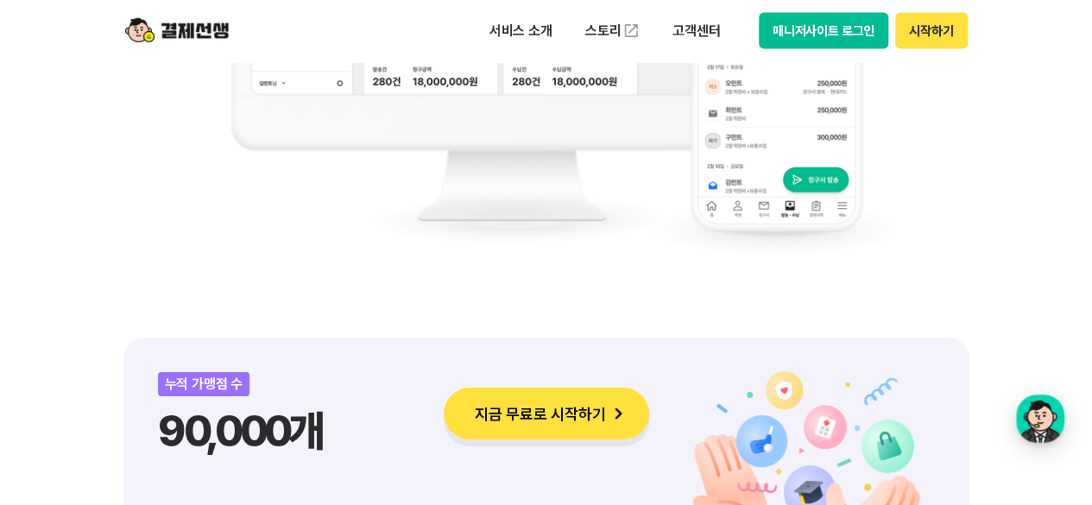  I want to click on span: 홈, so click(60, 353).